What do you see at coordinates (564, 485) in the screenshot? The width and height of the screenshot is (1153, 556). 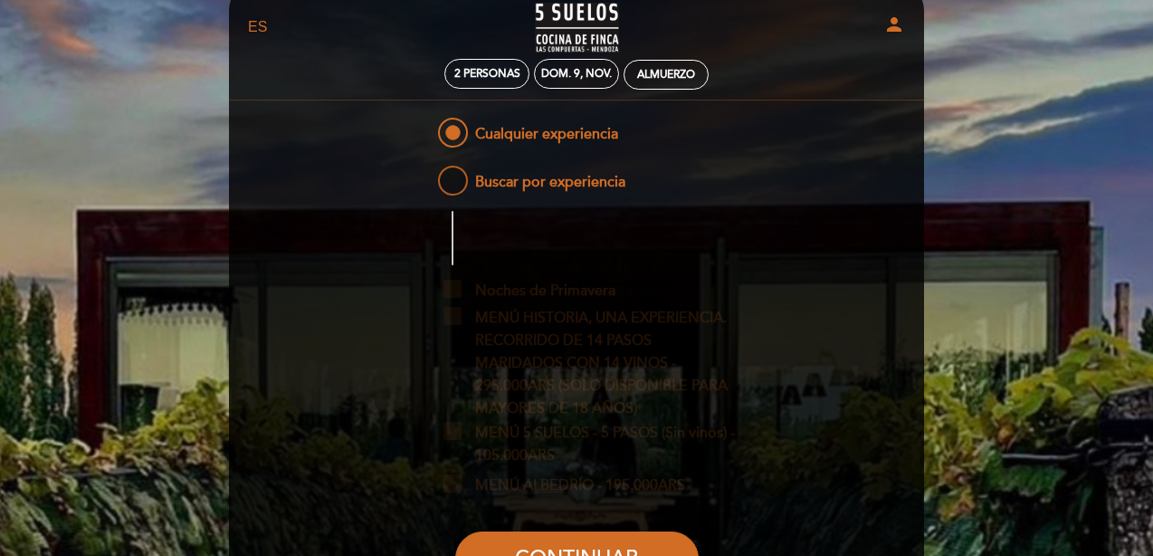 I see `span: MENÚ ALBEDRÍO - 195.000ARS` at bounding box center [564, 485].